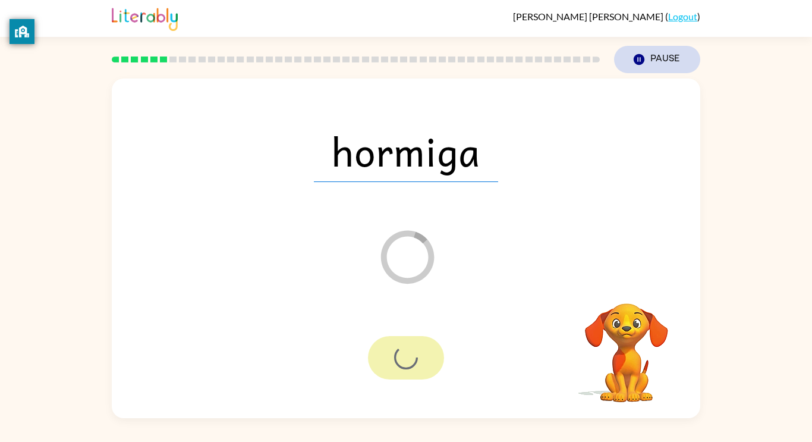 This screenshot has width=812, height=442. Describe the element at coordinates (627, 344) in the screenshot. I see `video: Your browser must support playing .mp4 files to use Literably. Please try using another browser.` at that location.